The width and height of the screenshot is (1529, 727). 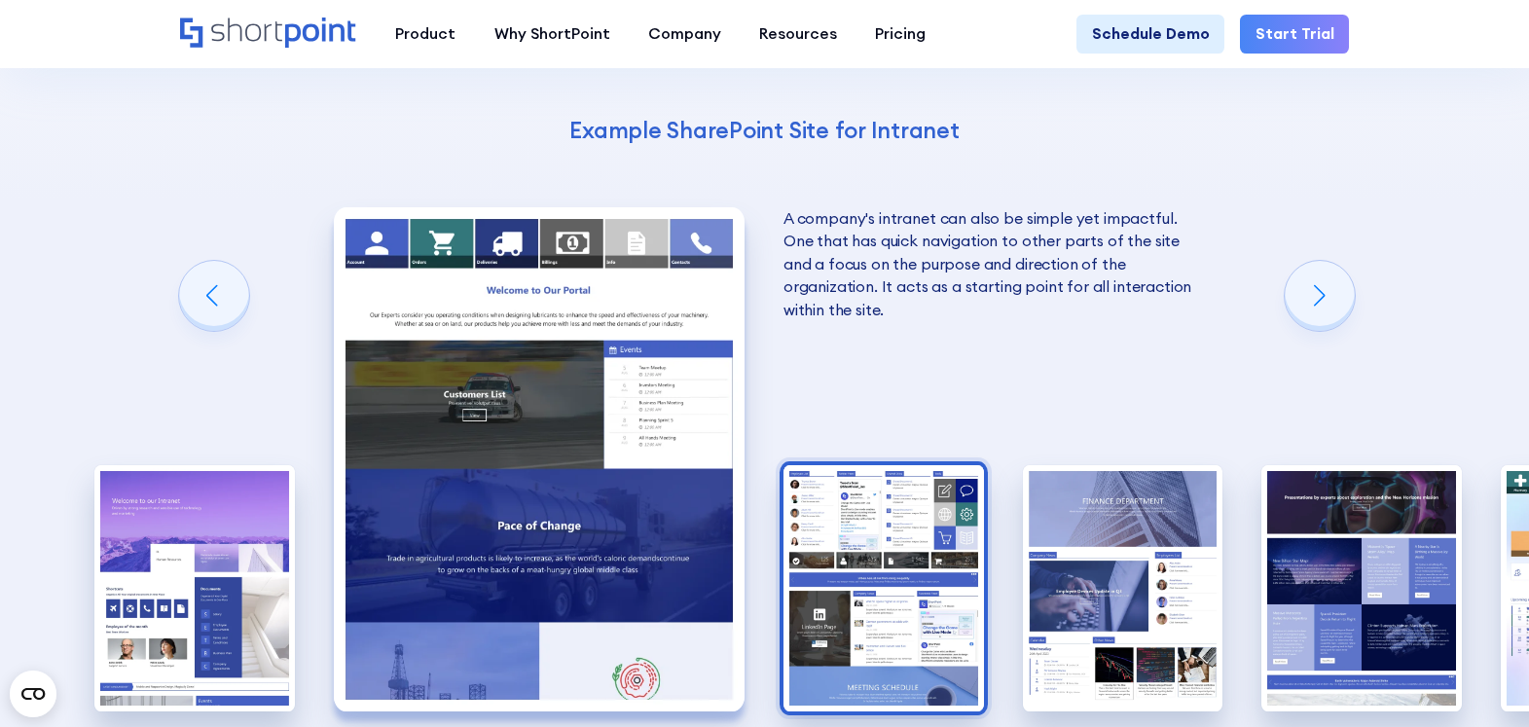 I want to click on p: A company's intranet can also be simple yet impactful. One that has quick navigation to other par..., so click(x=989, y=265).